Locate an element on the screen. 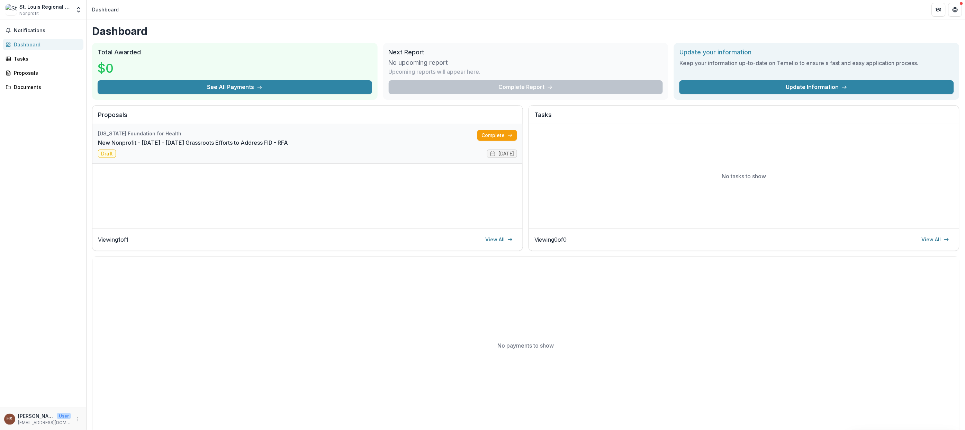  h3: Keep your information up-to-date on Temelio to ensure a fast and easy application process. is located at coordinates (816, 63).